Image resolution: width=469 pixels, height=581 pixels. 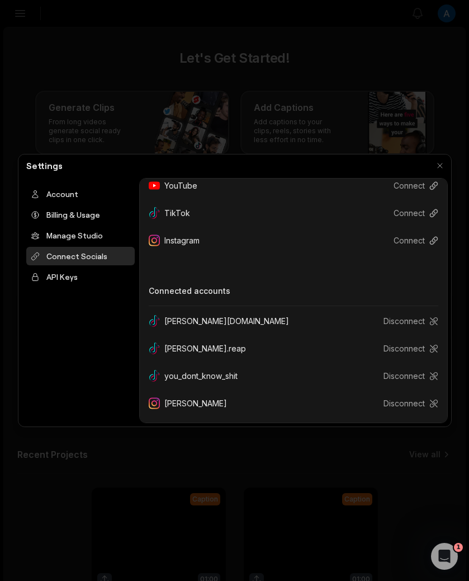 What do you see at coordinates (81, 194) in the screenshot?
I see `div: Account` at bounding box center [81, 194].